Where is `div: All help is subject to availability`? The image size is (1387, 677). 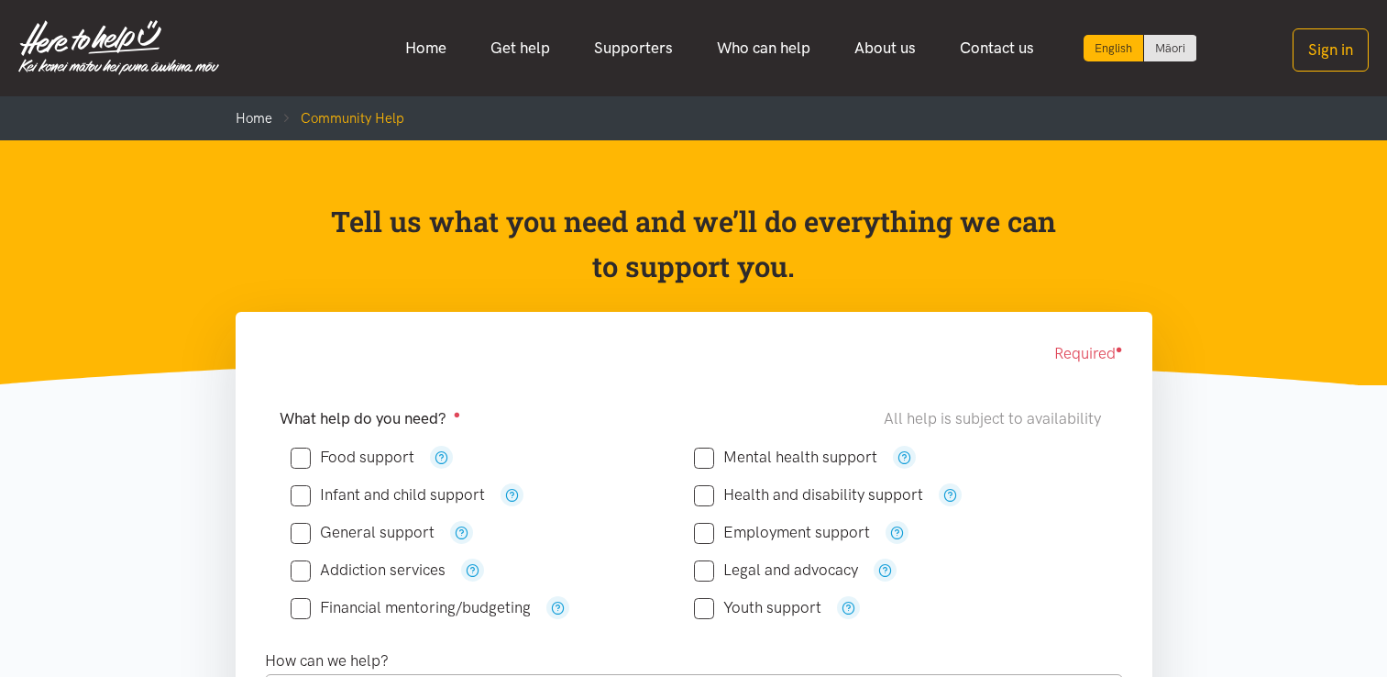 div: All help is subject to availability is located at coordinates (996, 418).